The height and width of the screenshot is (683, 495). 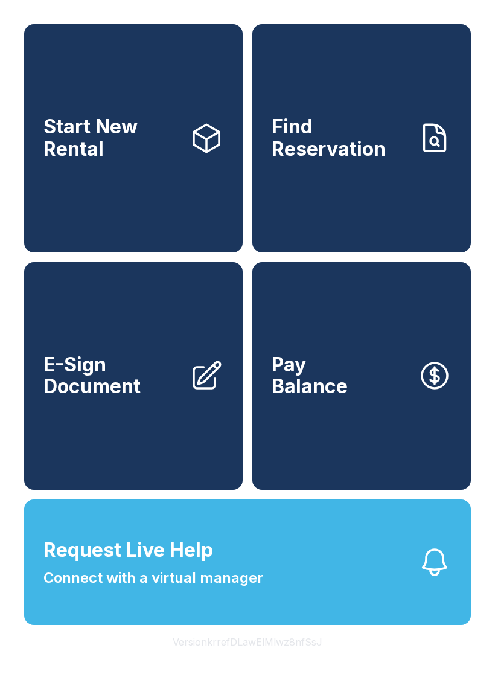 I want to click on button: VersionkrrefDLawElMlwz8nfSsJ, so click(x=248, y=642).